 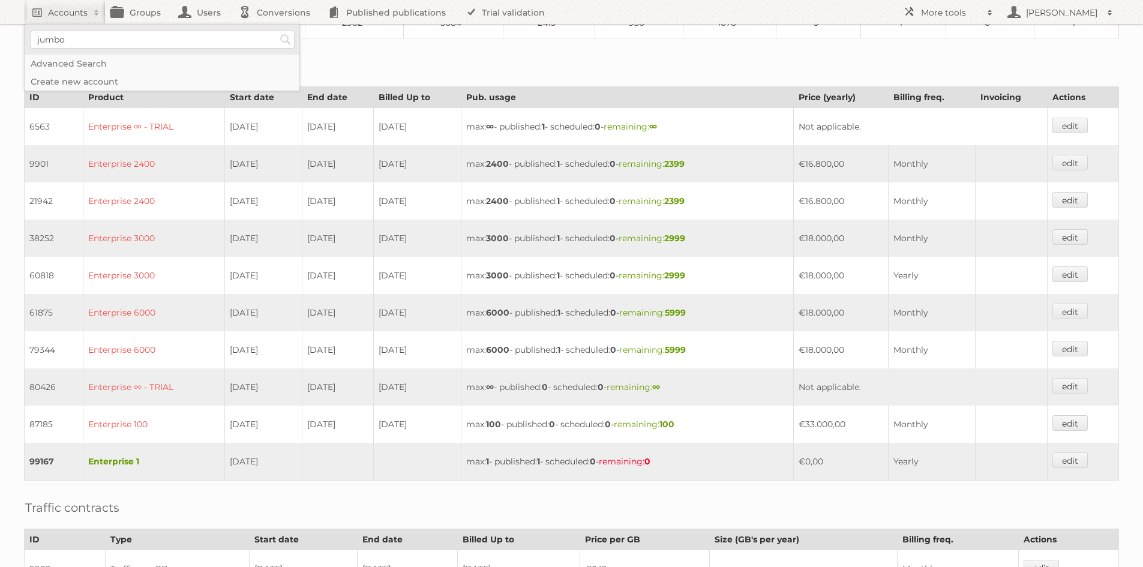 What do you see at coordinates (841, 97) in the screenshot?
I see `th: Price (yearly)` at bounding box center [841, 97].